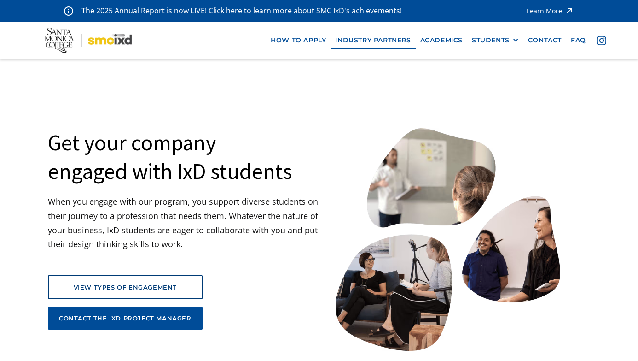  Describe the element at coordinates (69, 11) in the screenshot. I see `img: icon - information - alert` at that location.